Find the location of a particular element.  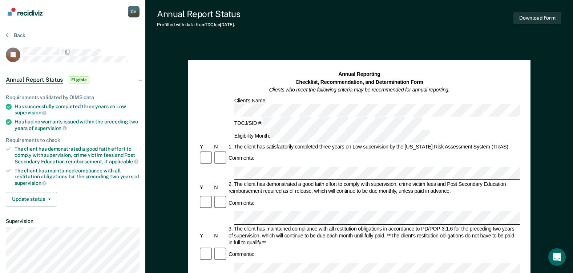

div: TDCJ/SID #: is located at coordinates (328, 124).